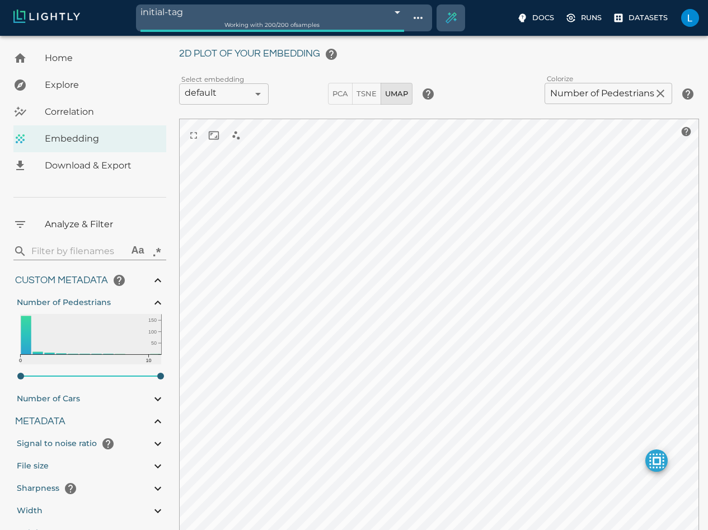 The height and width of the screenshot is (530, 708). Describe the element at coordinates (690, 18) in the screenshot. I see `img: Lionel Peer` at that location.